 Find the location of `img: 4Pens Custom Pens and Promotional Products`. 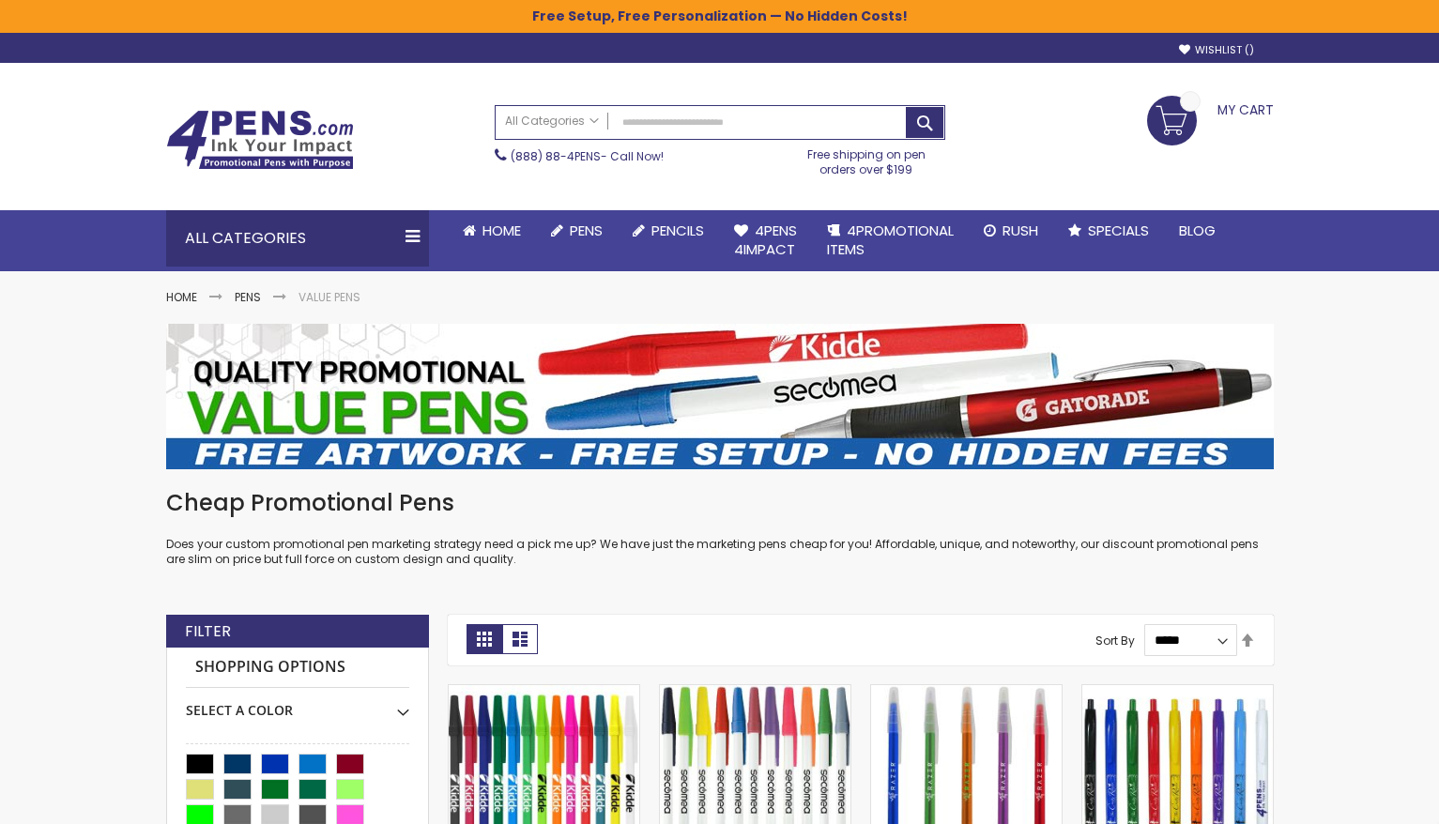

img: 4Pens Custom Pens and Promotional Products is located at coordinates (260, 140).